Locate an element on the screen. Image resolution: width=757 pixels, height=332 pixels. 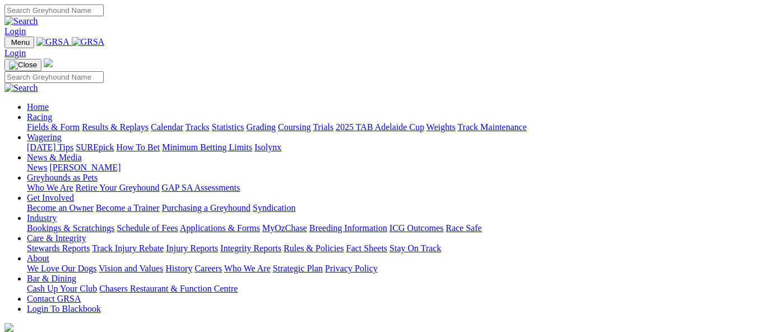
div: Industry is located at coordinates (389, 228).